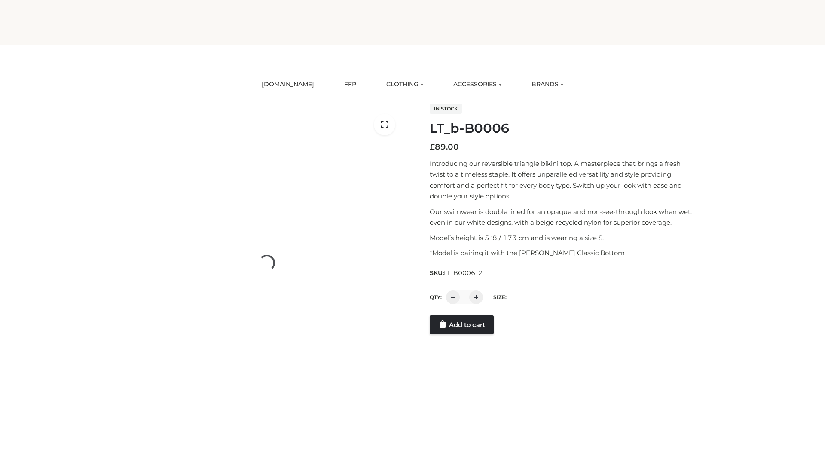 The image size is (825, 464). What do you see at coordinates (563, 238) in the screenshot?
I see `p: Model’s height is 5 ‘8 / 173 cm and is wearing a size S.` at bounding box center [563, 238].